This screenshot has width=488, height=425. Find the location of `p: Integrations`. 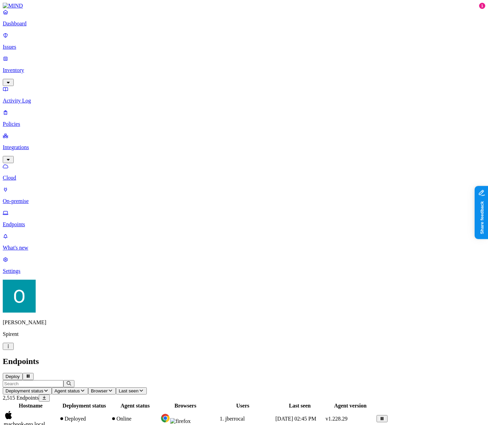

p: Integrations is located at coordinates (244, 147).